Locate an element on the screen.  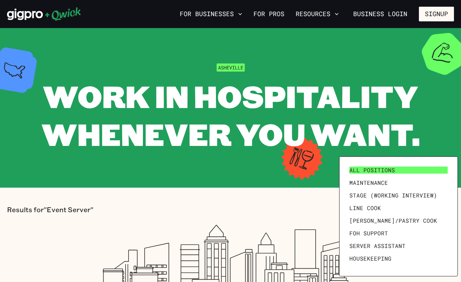
span: Line Cook is located at coordinates (365, 208).